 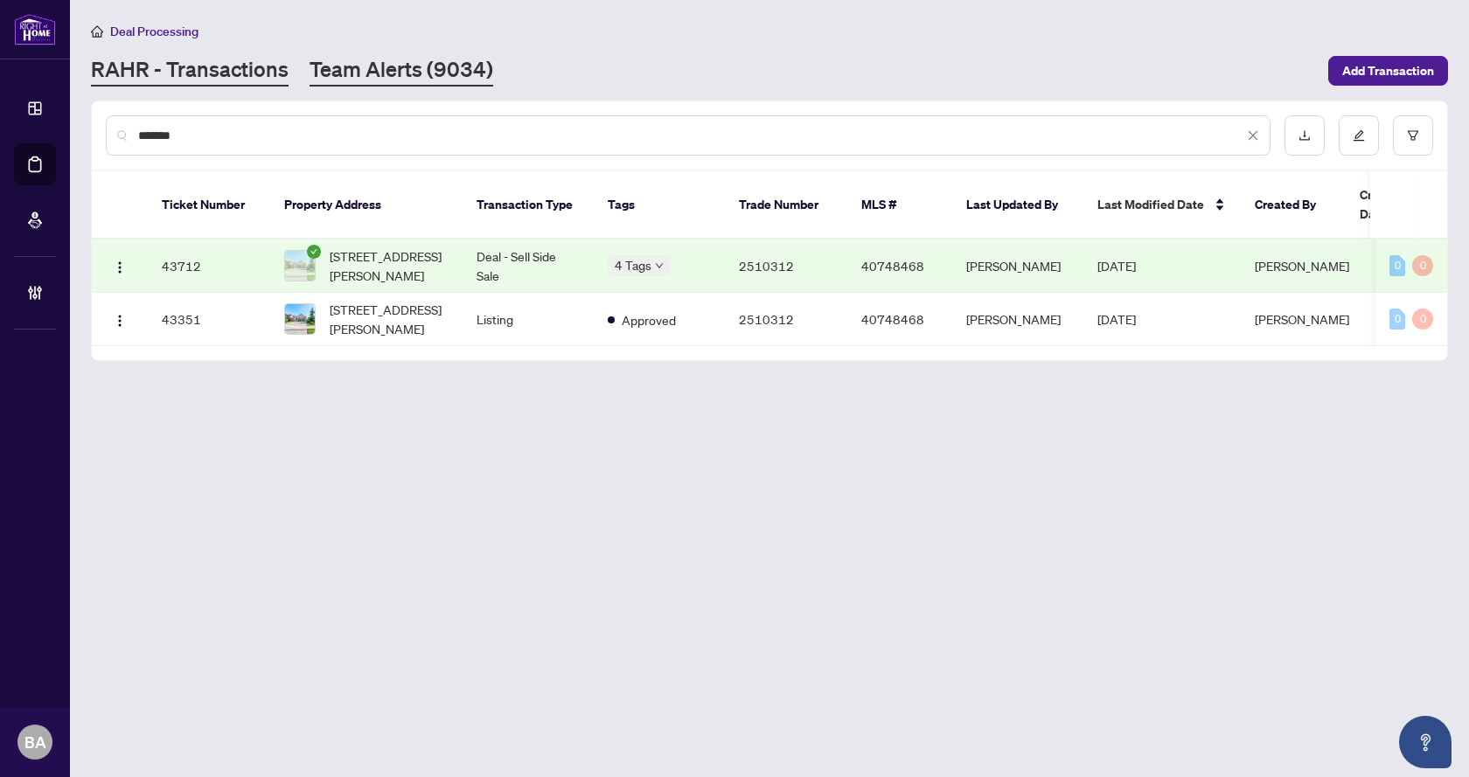 What do you see at coordinates (366, 205) in the screenshot?
I see `th: Property Address` at bounding box center [366, 205].